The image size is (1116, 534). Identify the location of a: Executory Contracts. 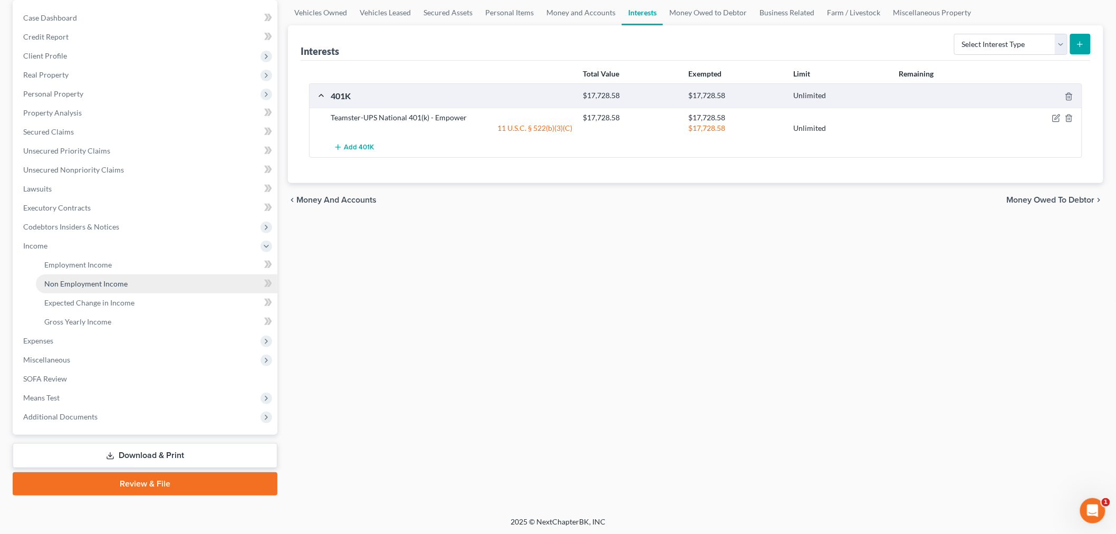
(146, 208).